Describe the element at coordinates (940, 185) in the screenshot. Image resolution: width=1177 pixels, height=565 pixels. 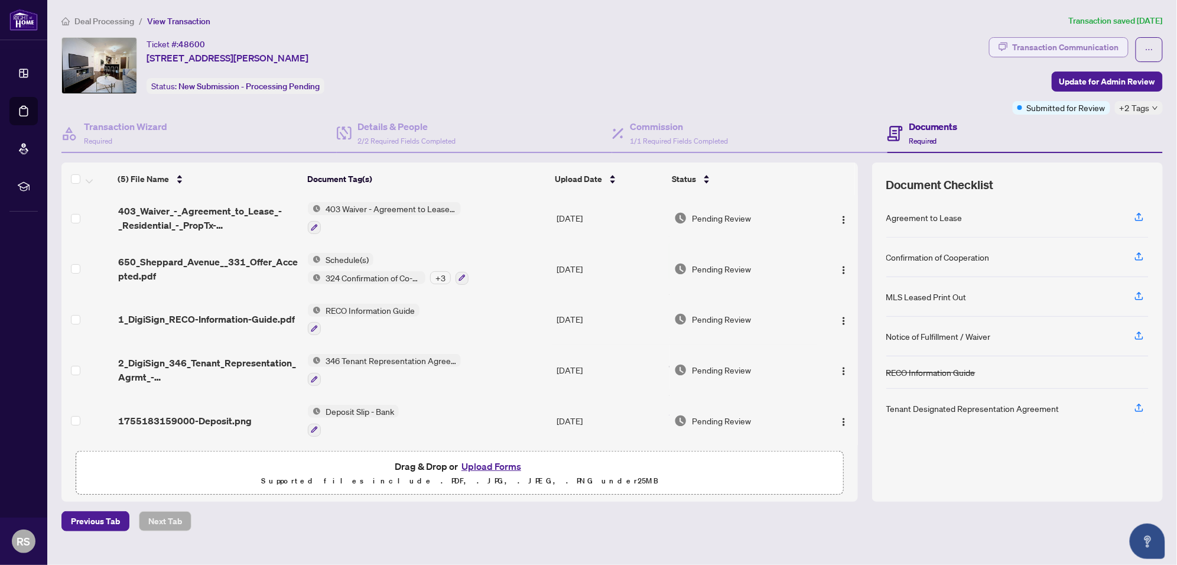
I see `span: Document Checklist` at that location.